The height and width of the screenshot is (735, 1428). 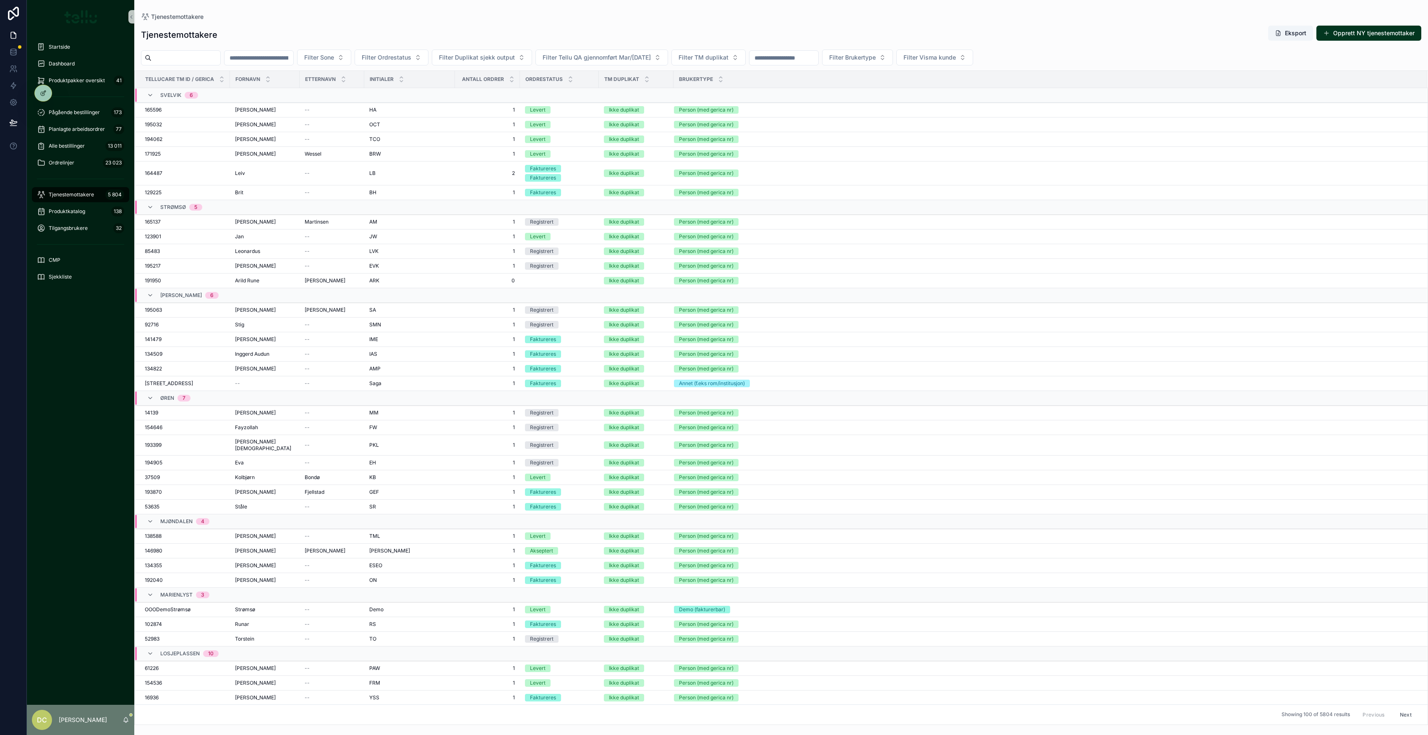 I want to click on a: EVK, so click(x=410, y=266).